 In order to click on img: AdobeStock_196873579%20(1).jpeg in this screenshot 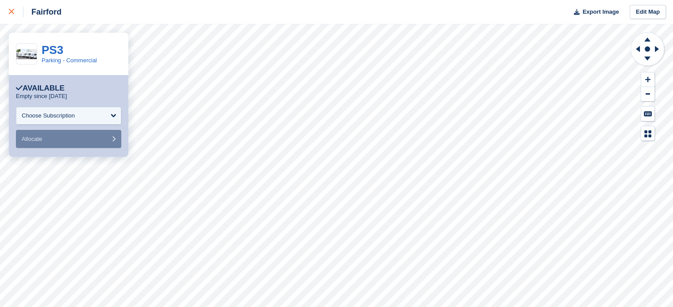, I will do `click(27, 54)`.